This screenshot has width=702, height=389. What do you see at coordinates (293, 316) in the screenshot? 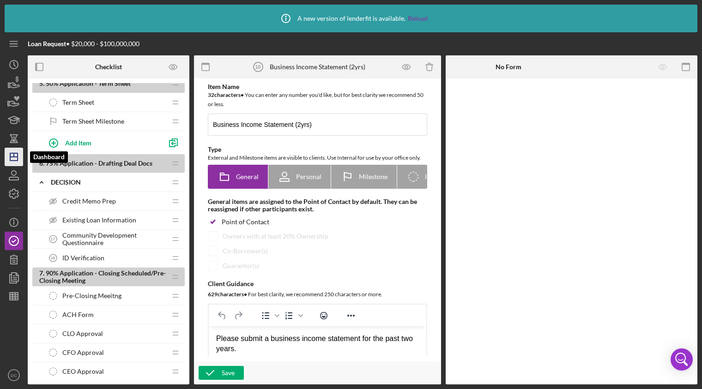
I see `div: Numbered list` at bounding box center [293, 316].